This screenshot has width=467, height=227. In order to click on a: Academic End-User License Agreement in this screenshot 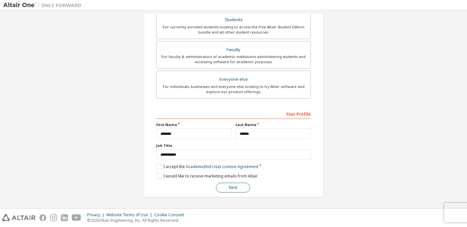, I will do `click(222, 167)`.